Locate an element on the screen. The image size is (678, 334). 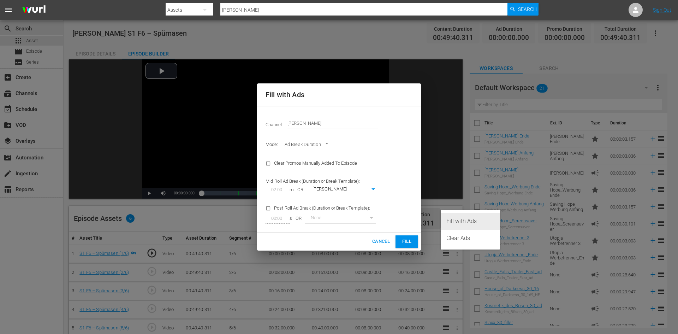
span: Cancel is located at coordinates (381, 241).